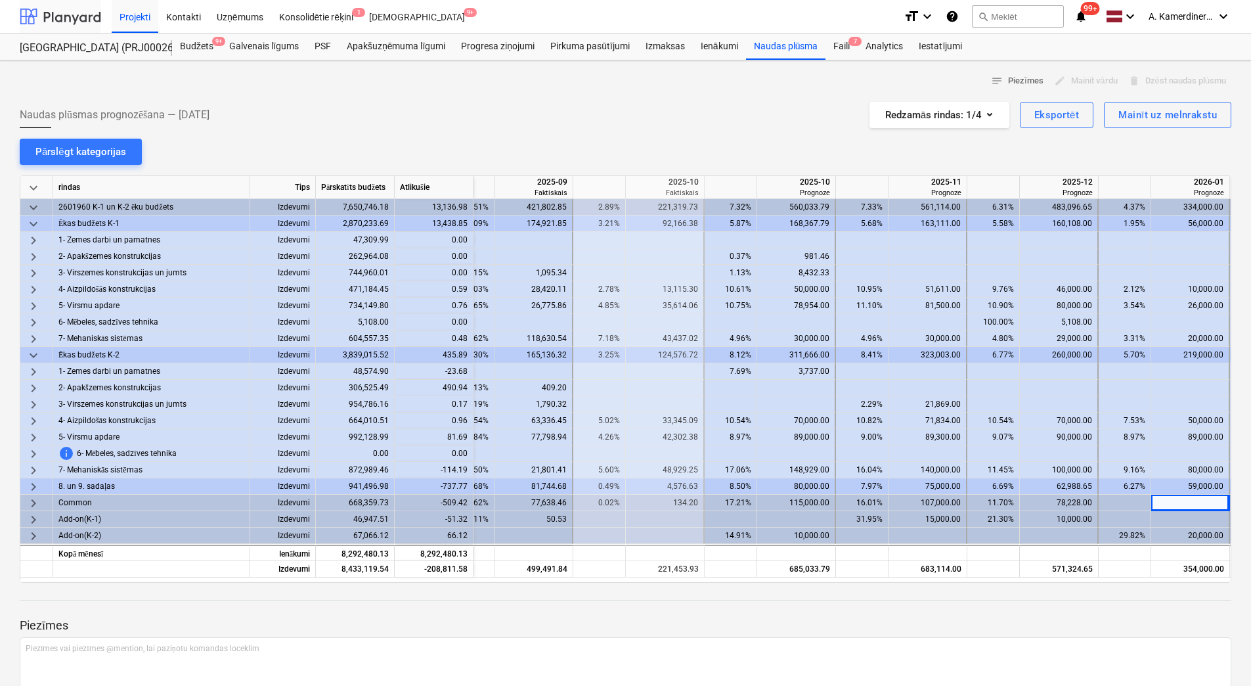  I want to click on span: 1- Zemes darbi un pamatnes, so click(109, 371).